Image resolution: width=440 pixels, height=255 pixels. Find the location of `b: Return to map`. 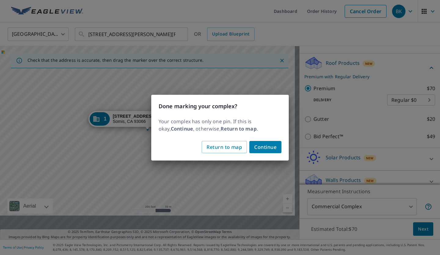

b: Return to map is located at coordinates (239, 129).